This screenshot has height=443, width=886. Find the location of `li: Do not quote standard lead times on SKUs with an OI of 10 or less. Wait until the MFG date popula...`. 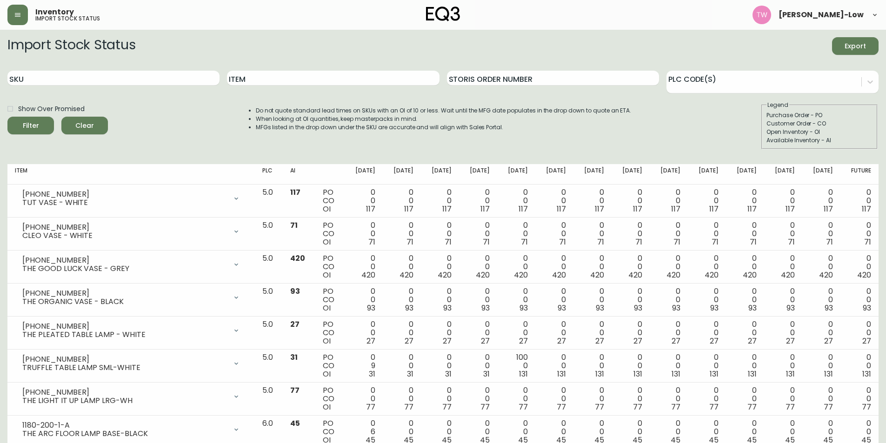

li: Do not quote standard lead times on SKUs with an OI of 10 or less. Wait until the MFG date popula... is located at coordinates (444, 111).